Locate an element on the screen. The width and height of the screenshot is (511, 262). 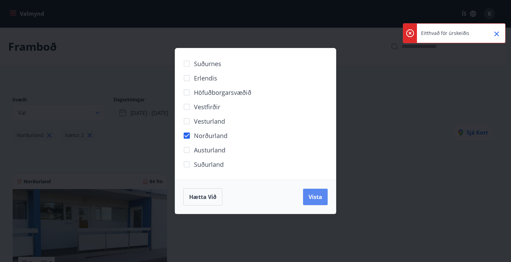
span: Erlendis is located at coordinates (206, 78).